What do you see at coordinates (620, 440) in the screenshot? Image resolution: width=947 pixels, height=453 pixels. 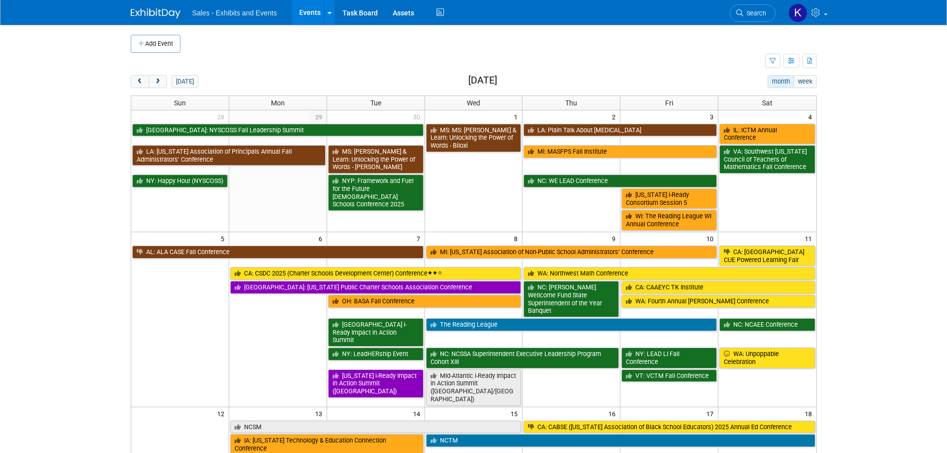 I see `a: NCTM` at bounding box center [620, 440].